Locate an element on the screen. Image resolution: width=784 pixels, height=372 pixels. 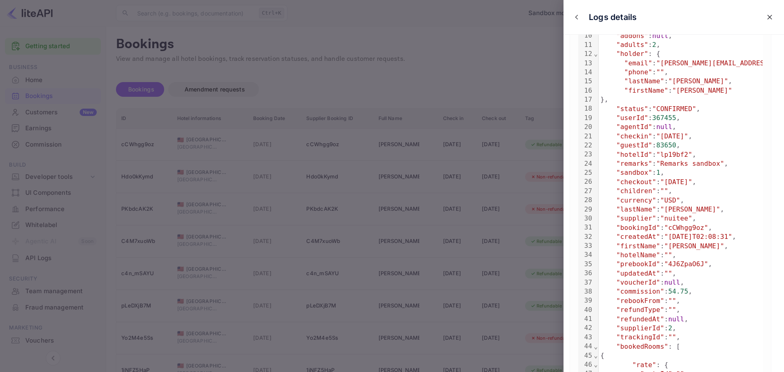
span: "trackingId" is located at coordinates (640, 337).